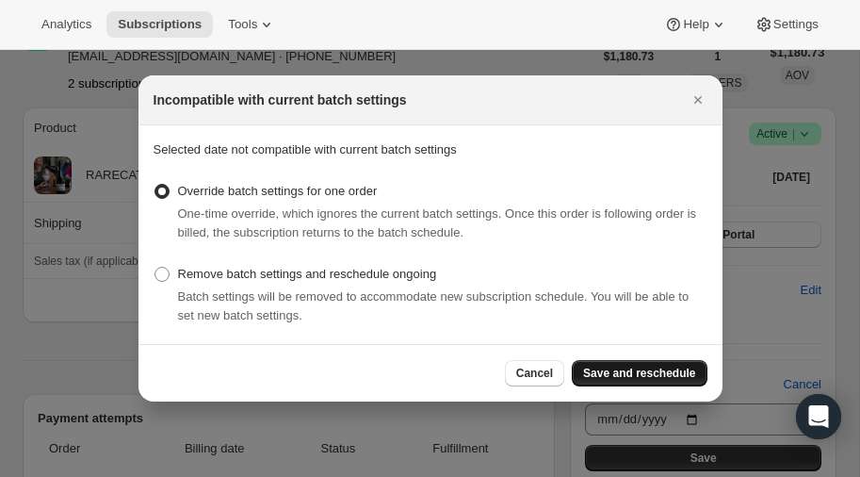 This screenshot has height=477, width=860. What do you see at coordinates (437, 222) in the screenshot?
I see `span: One-time override, which ignores the current batch settings. Once this order is following order i...` at bounding box center [437, 222].